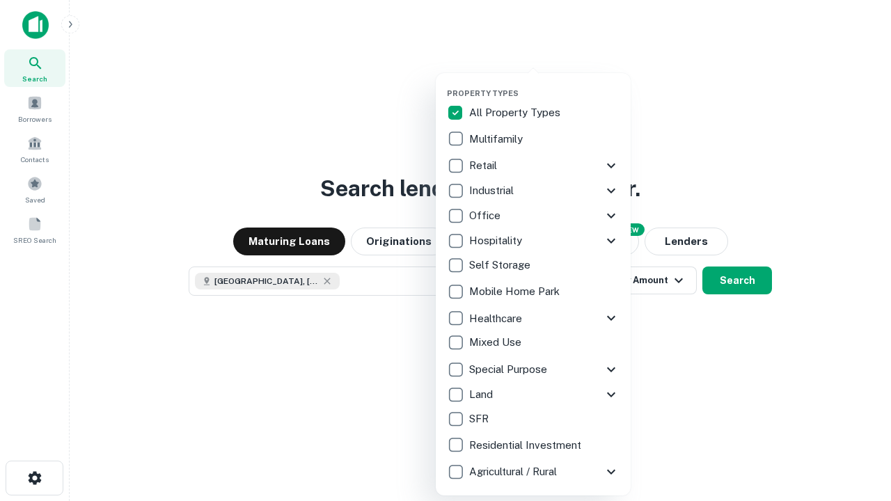  Describe the element at coordinates (485, 166) in the screenshot. I see `p: Retail` at that location.